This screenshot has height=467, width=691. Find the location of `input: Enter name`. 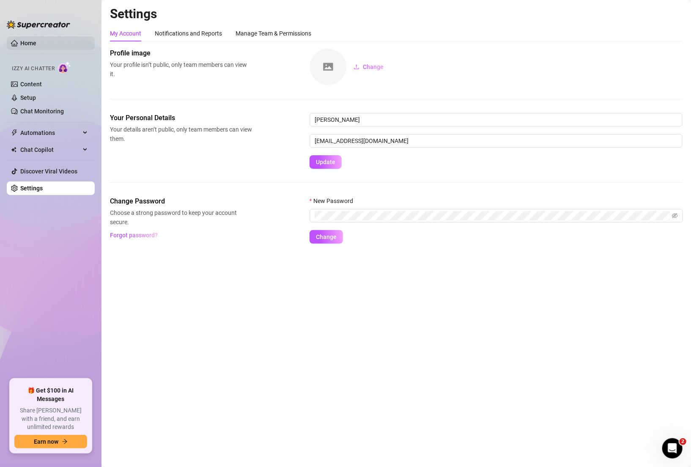

input: Enter name is located at coordinates (496, 120).